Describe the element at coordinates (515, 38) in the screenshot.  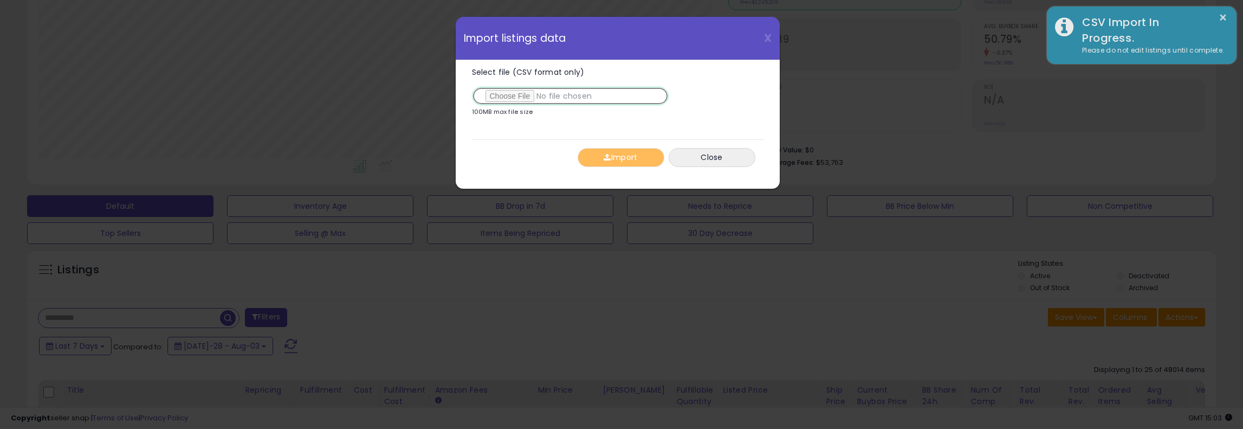
I see `span: Import listings data` at that location.